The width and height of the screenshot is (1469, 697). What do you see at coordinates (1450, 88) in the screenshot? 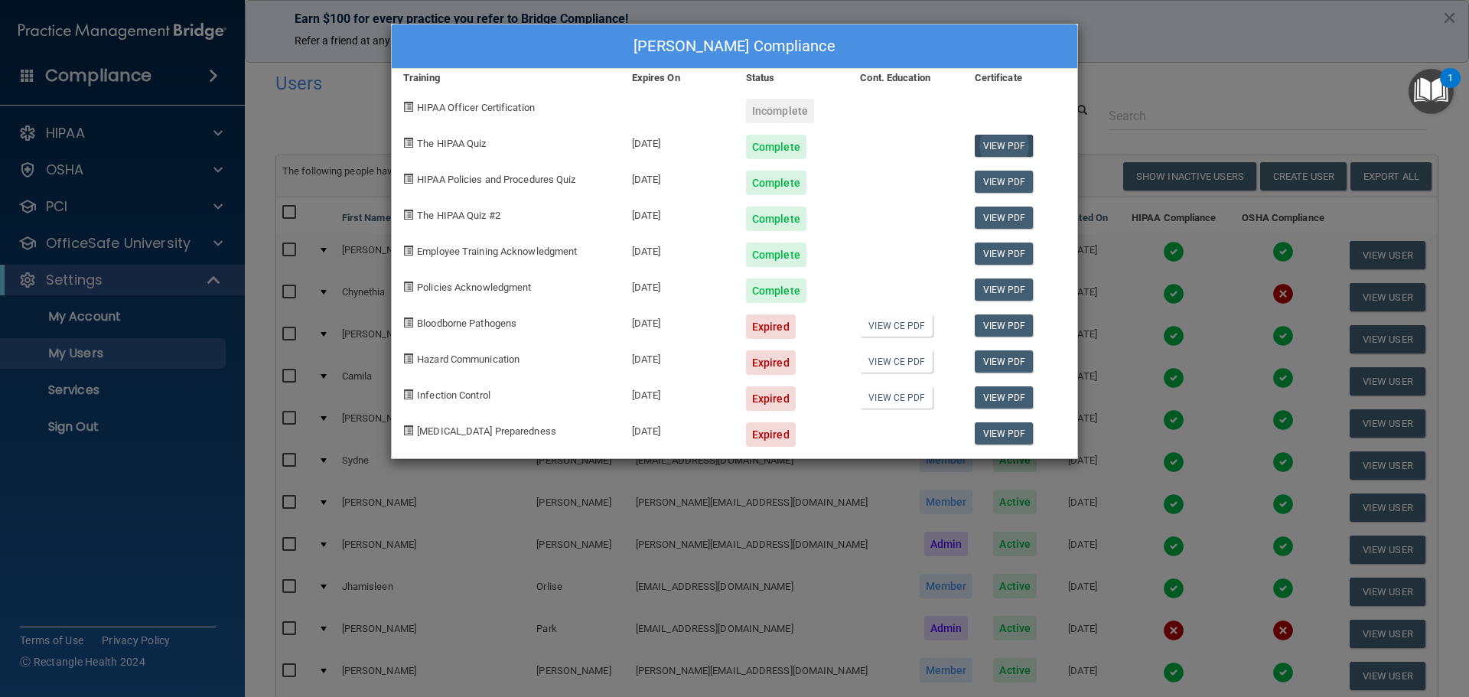
I see `div: 1` at bounding box center [1450, 88].